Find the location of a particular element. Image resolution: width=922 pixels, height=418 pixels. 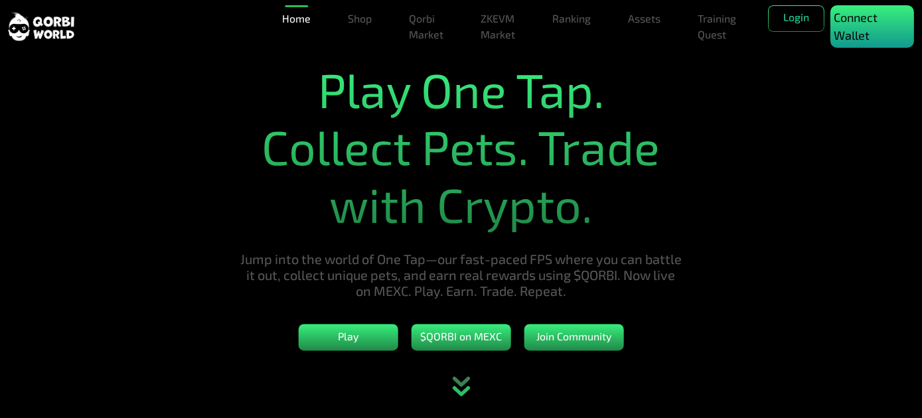

a: Training Quest is located at coordinates (717, 27).